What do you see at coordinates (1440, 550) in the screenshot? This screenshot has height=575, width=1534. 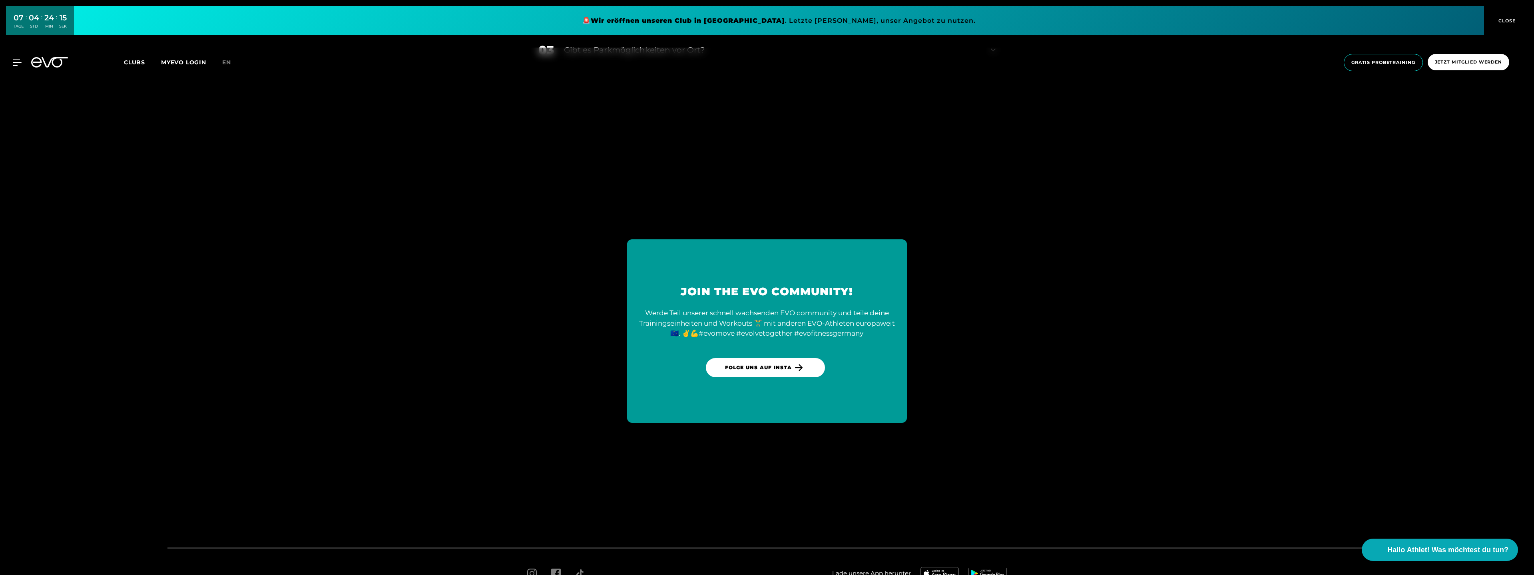 I see `button: Hallo Athlet! Was möchtest du tun?` at bounding box center [1440, 550].